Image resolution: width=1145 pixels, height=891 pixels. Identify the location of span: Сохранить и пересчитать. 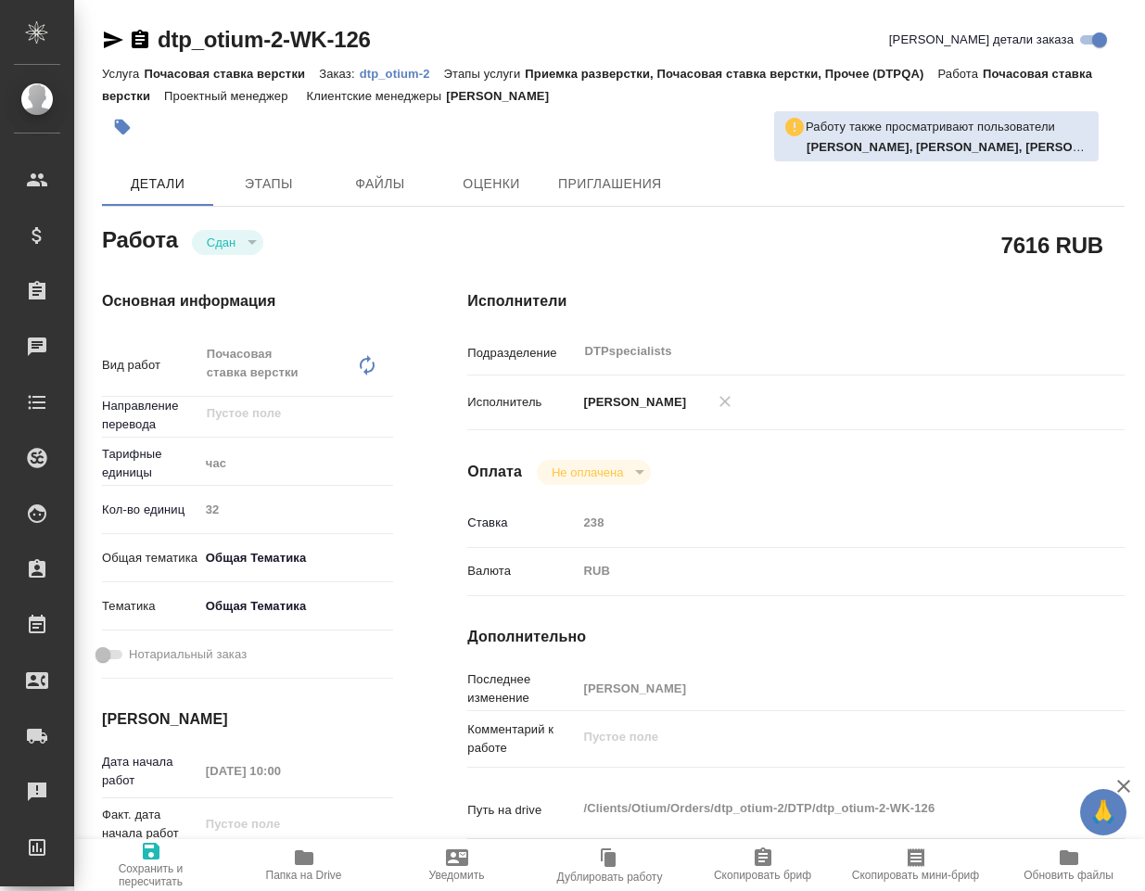
(150, 875).